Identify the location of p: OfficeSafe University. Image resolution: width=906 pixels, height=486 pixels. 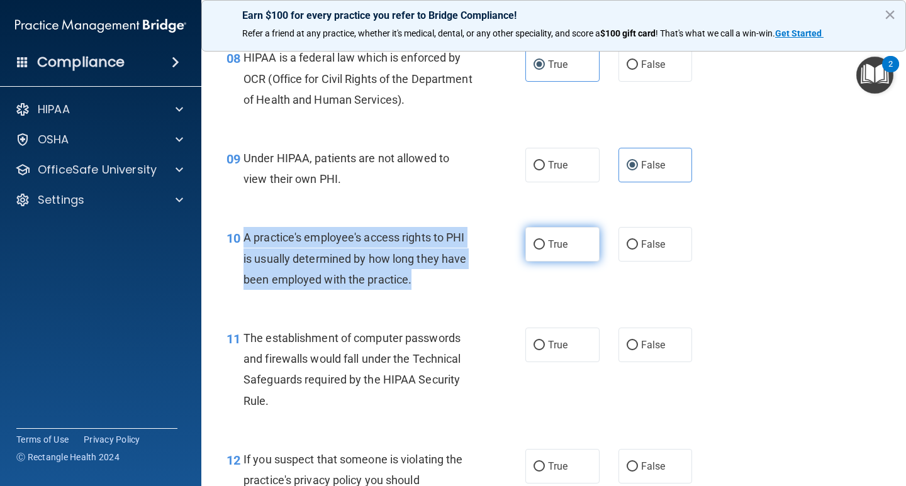
(97, 170).